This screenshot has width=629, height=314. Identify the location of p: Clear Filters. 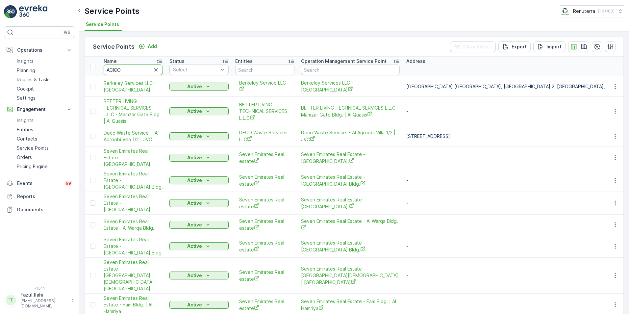
(477, 47).